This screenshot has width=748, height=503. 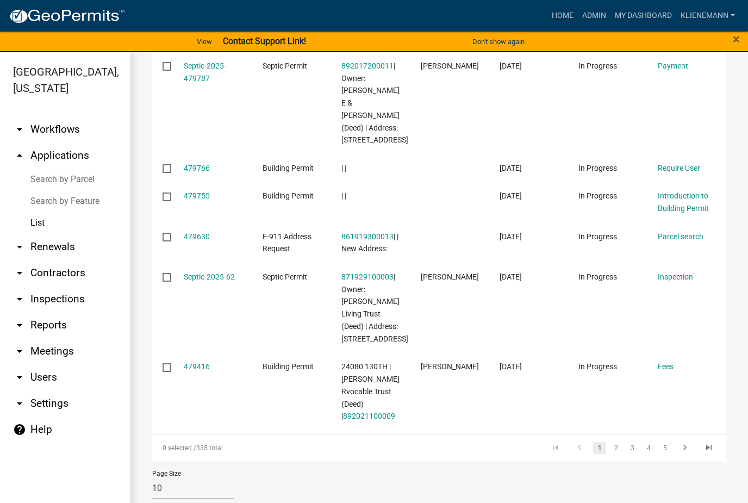 I want to click on a: 479755, so click(x=197, y=196).